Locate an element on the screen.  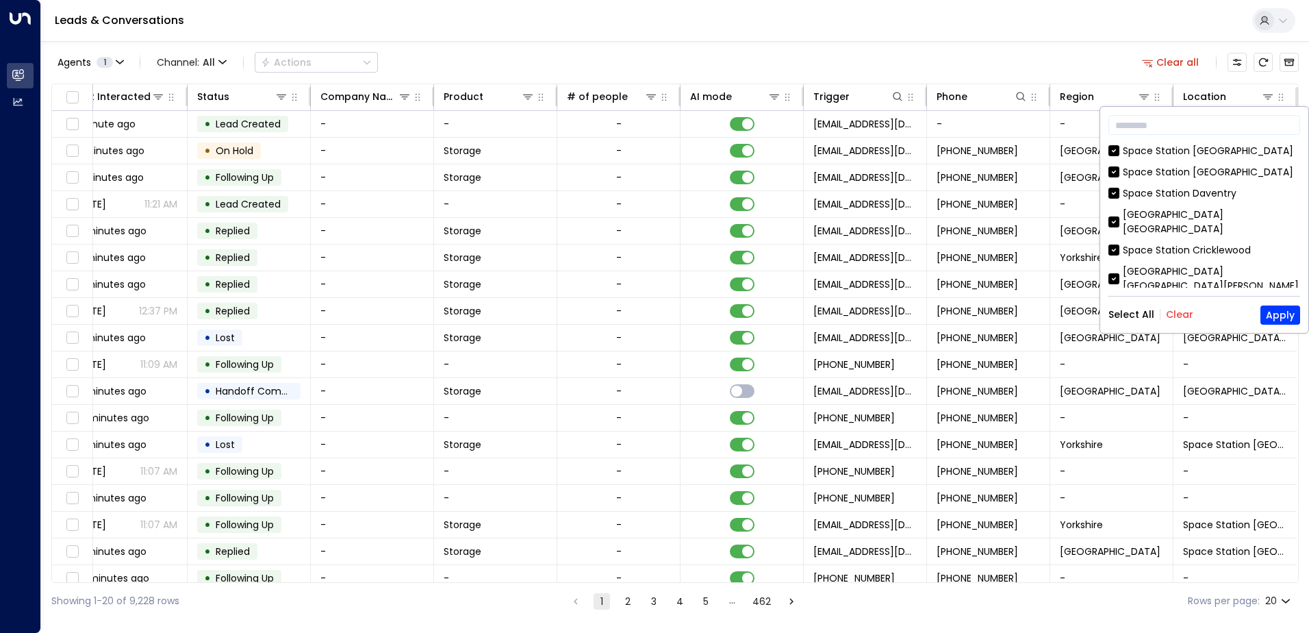
div: Product is located at coordinates (489, 97).